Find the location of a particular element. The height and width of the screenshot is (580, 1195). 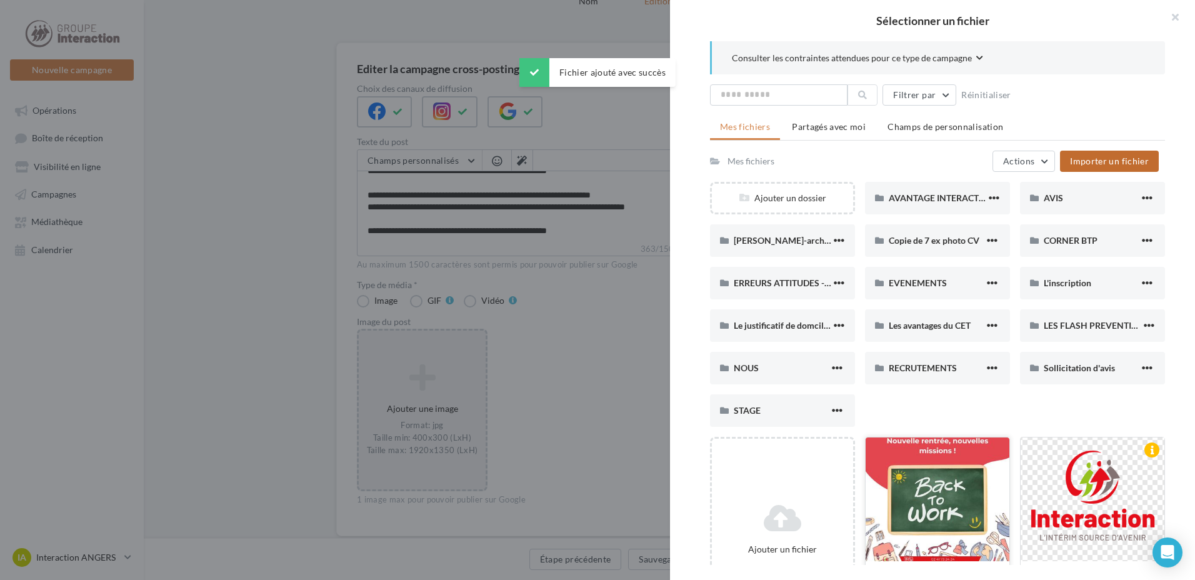

span: Le justificatif de domcile (2) is located at coordinates (787, 325).